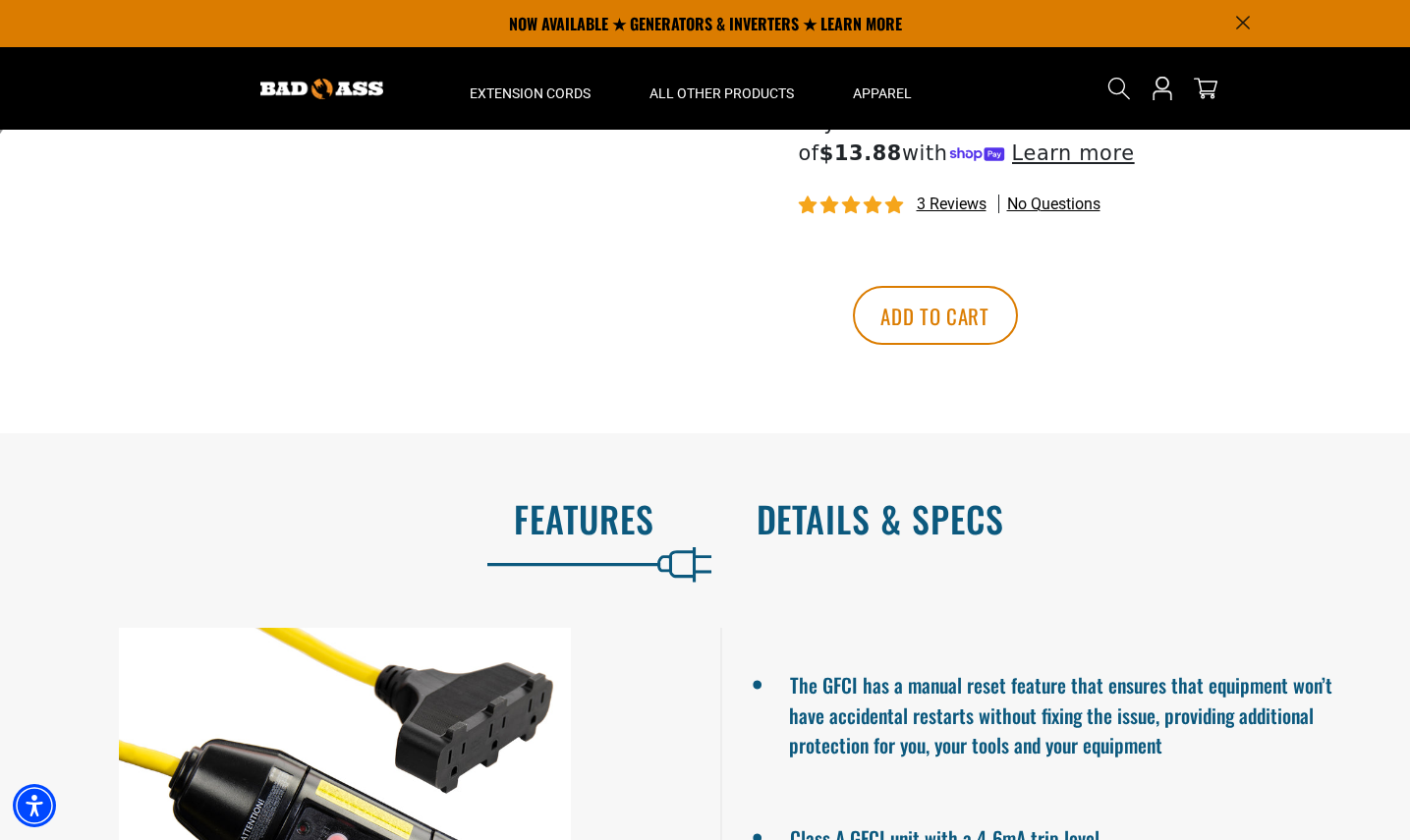  I want to click on summary: Apparel, so click(882, 88).